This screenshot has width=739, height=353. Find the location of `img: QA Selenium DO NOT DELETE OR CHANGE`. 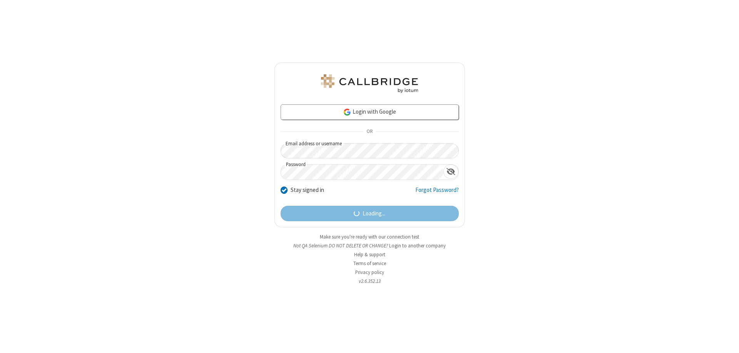

img: QA Selenium DO NOT DELETE OR CHANGE is located at coordinates (370, 84).